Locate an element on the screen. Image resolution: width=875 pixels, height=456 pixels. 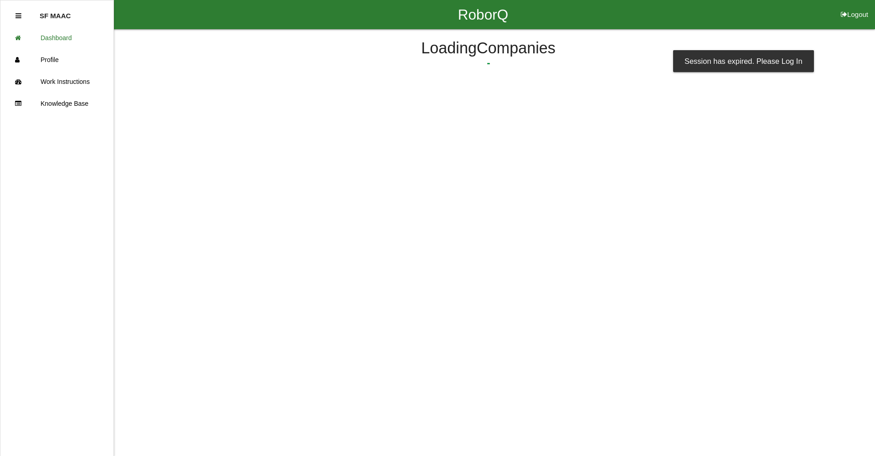
a: Knowledge Base is located at coordinates (57, 103).